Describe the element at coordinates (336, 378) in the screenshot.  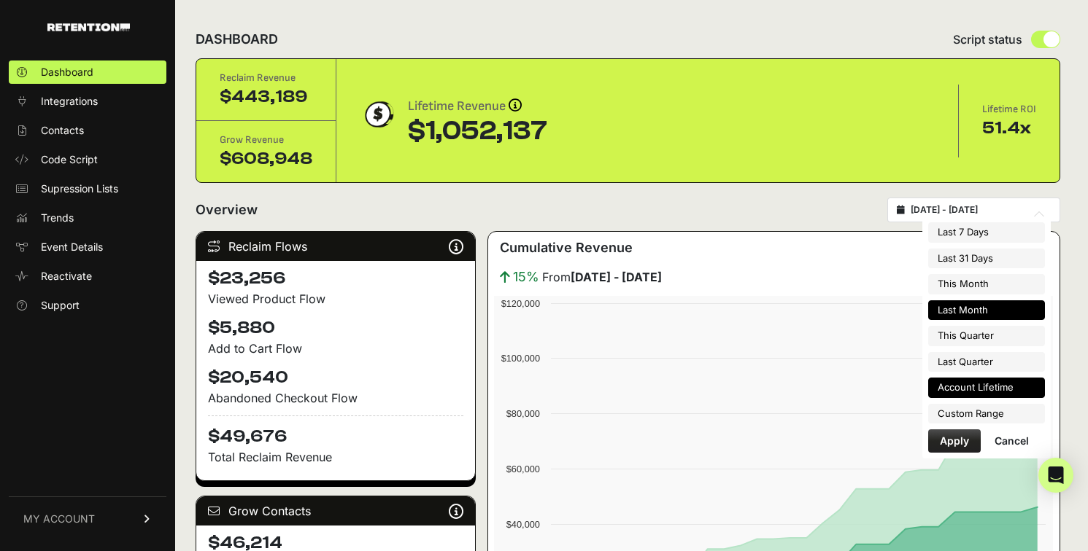
I see `h4: $20,540` at that location.